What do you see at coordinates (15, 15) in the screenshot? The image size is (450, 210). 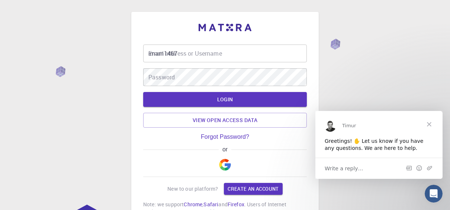 I see `img: Profile image for Timur` at bounding box center [15, 15].